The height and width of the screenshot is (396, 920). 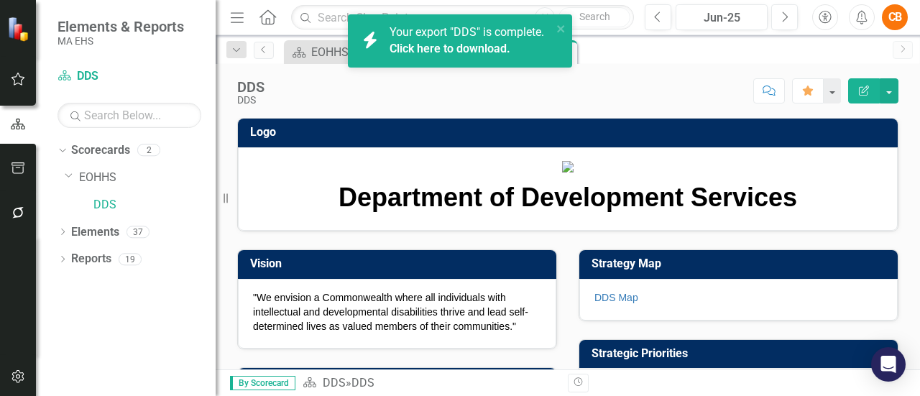 I want to click on input: Search Below..., so click(x=129, y=115).